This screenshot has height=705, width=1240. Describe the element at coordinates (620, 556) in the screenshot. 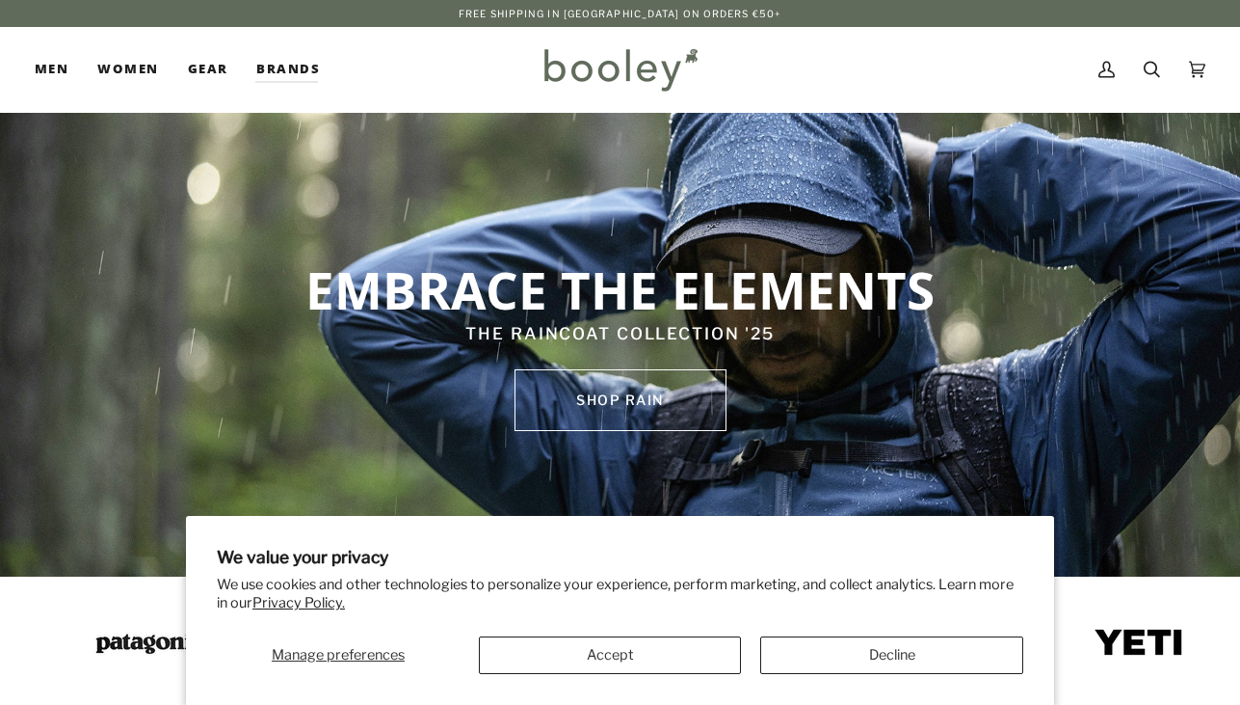

I see `h2: We value your privacy` at that location.